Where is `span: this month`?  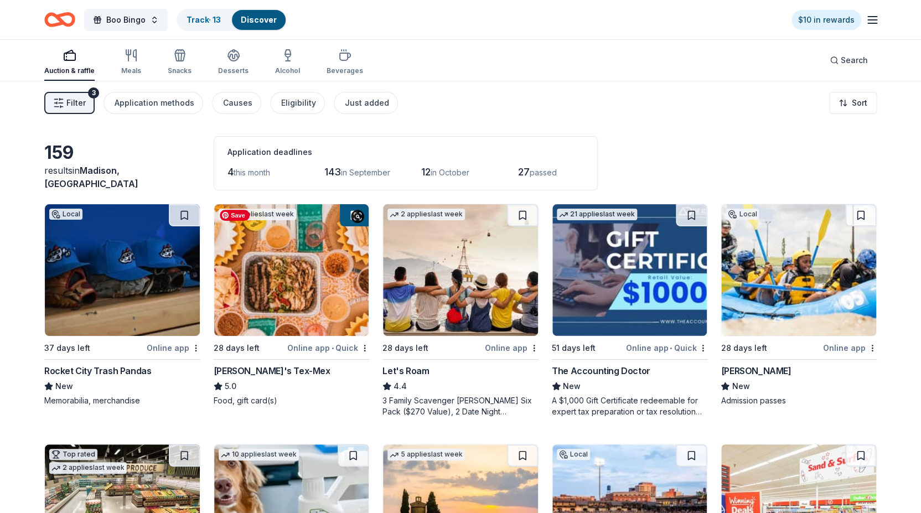 span: this month is located at coordinates (252, 172).